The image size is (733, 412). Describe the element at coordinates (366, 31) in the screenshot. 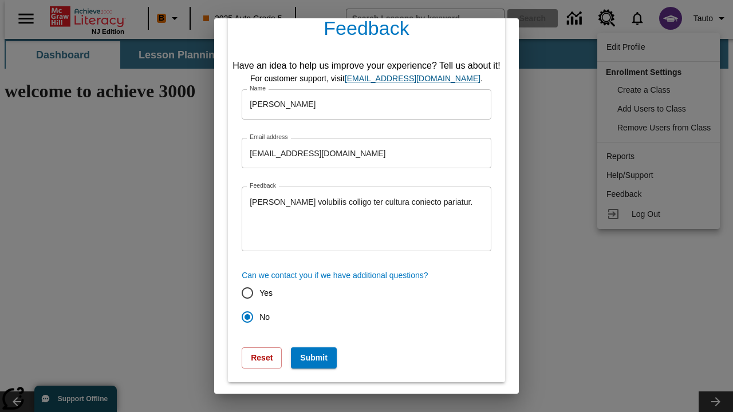

I see `h4: Feedback` at that location.